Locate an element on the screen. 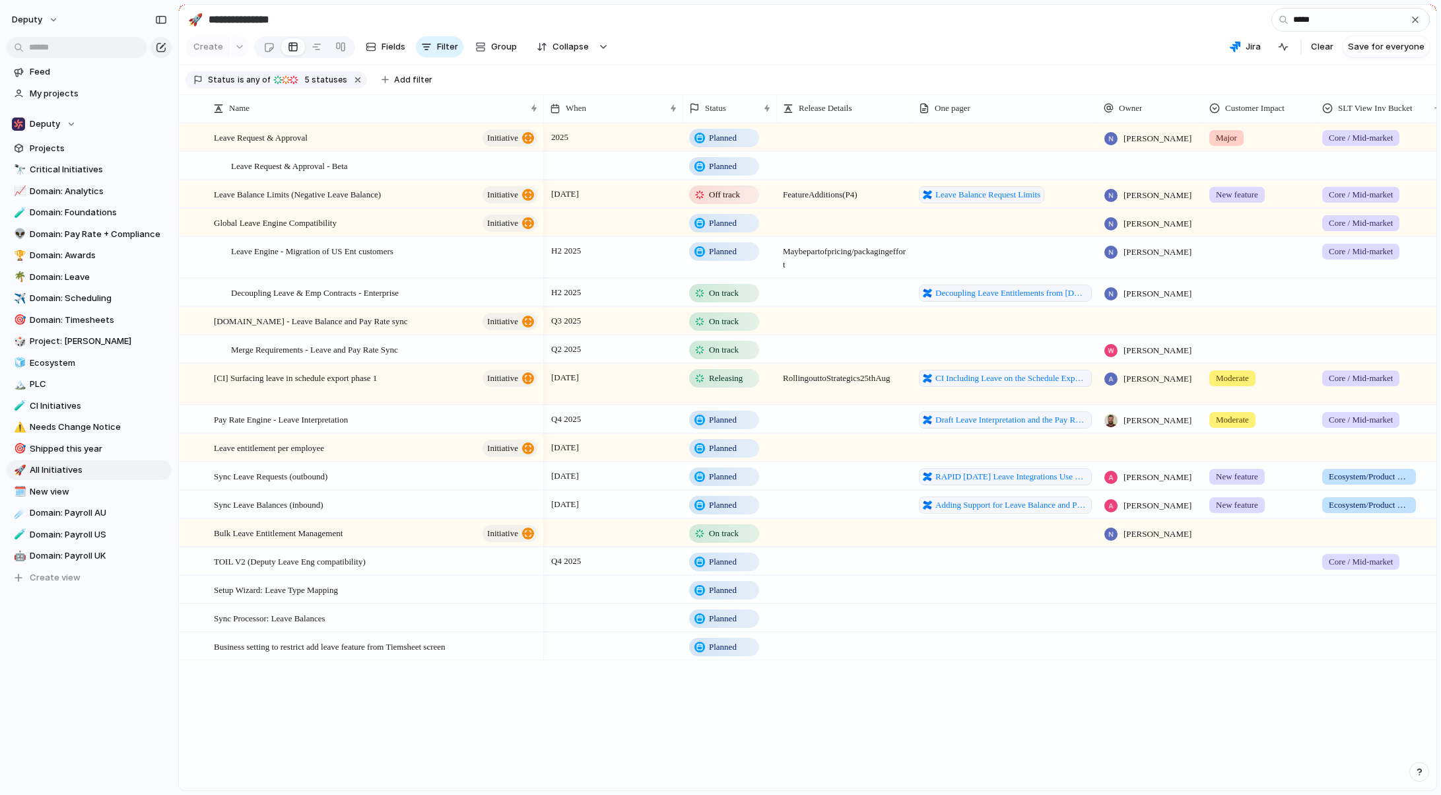 The image size is (1441, 795). a: My projects is located at coordinates (89, 94).